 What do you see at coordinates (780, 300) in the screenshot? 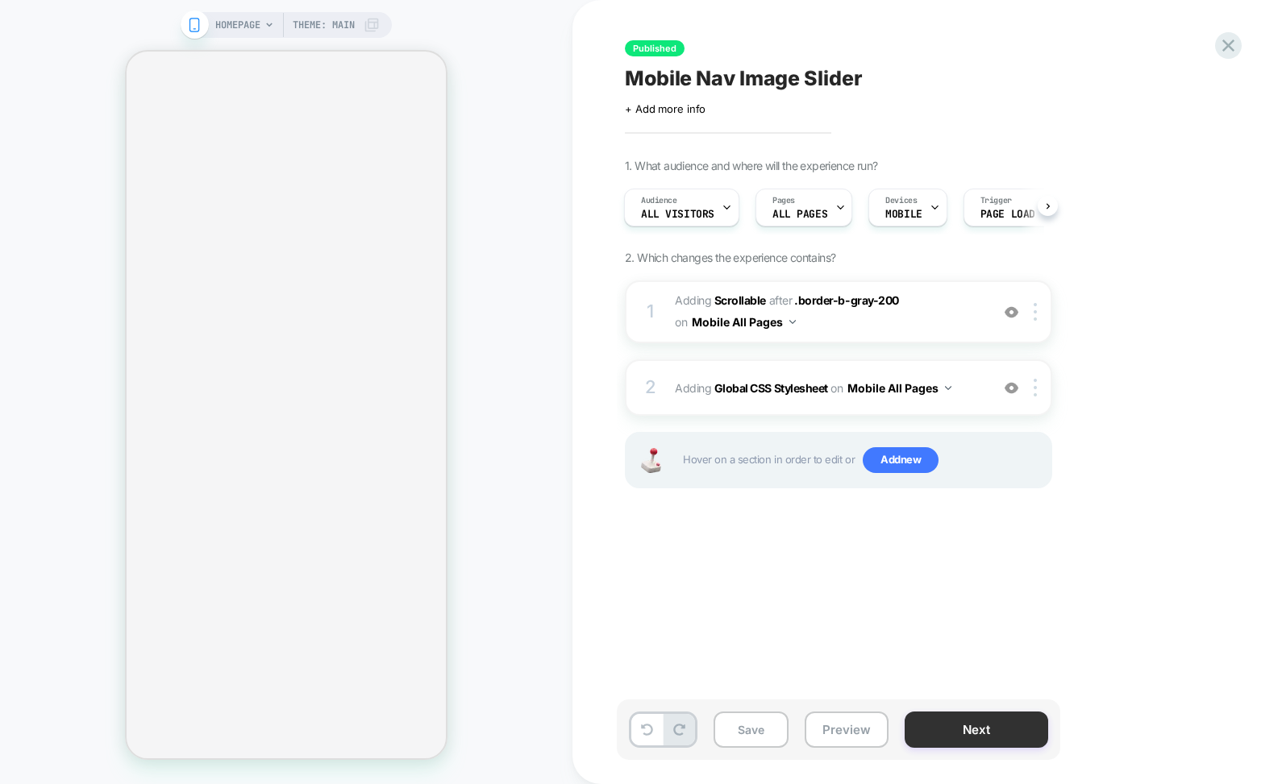
I see `span: AFTER` at bounding box center [780, 300].